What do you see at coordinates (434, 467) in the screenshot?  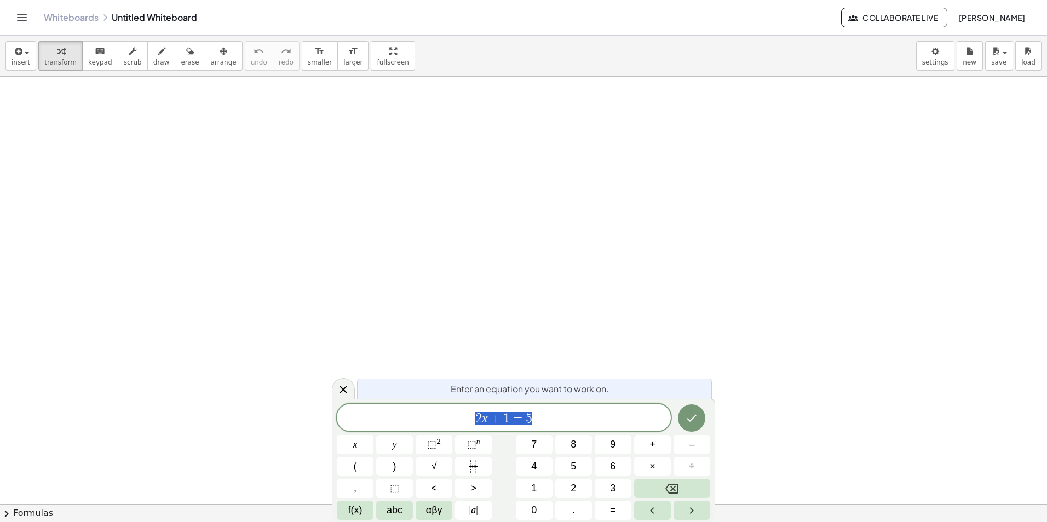 I see `button: Square root` at bounding box center [434, 467].